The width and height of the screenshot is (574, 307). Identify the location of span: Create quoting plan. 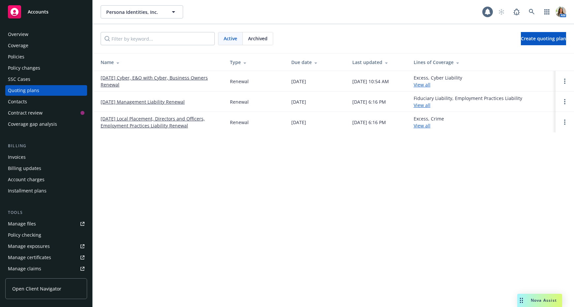
(543, 38).